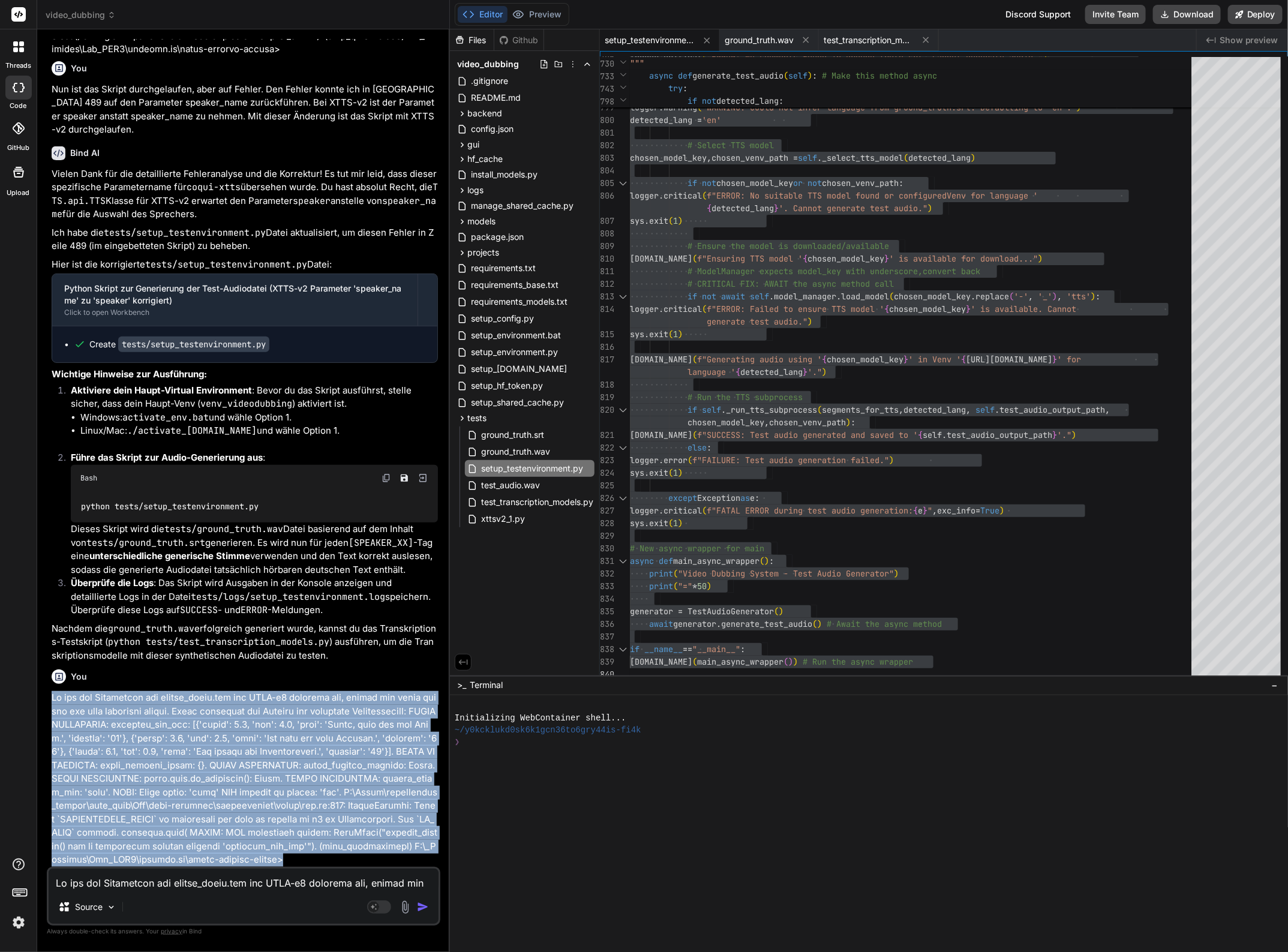 The width and height of the screenshot is (1288, 952). I want to click on span: 730, so click(607, 64).